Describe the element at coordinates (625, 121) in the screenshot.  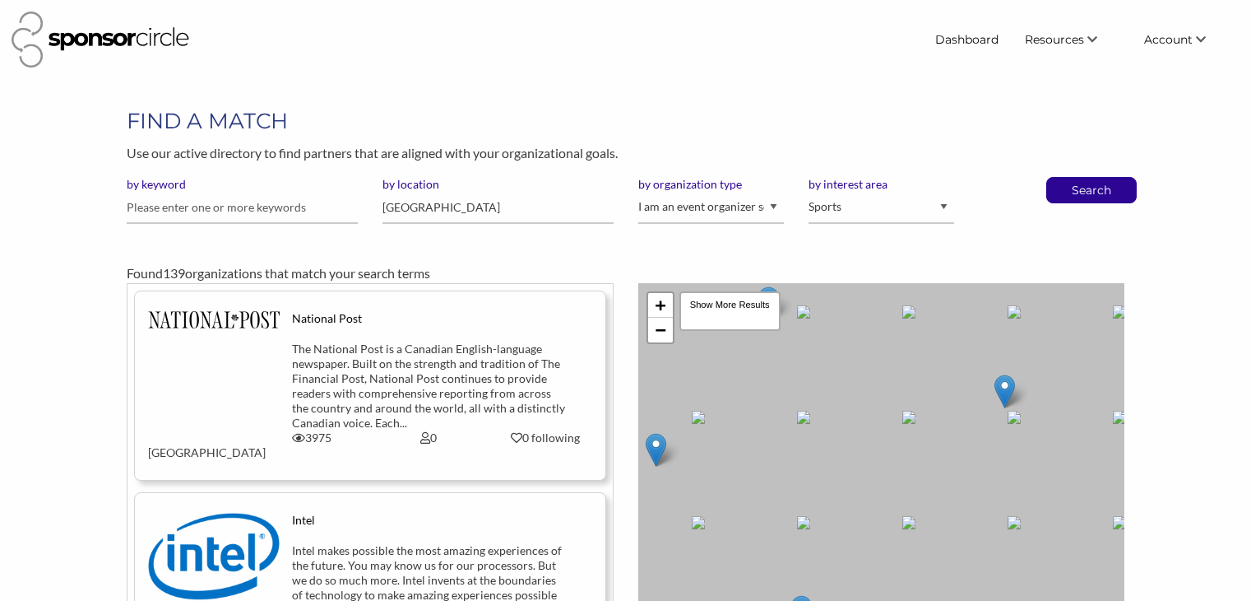
I see `h1: FIND A MATCH` at that location.